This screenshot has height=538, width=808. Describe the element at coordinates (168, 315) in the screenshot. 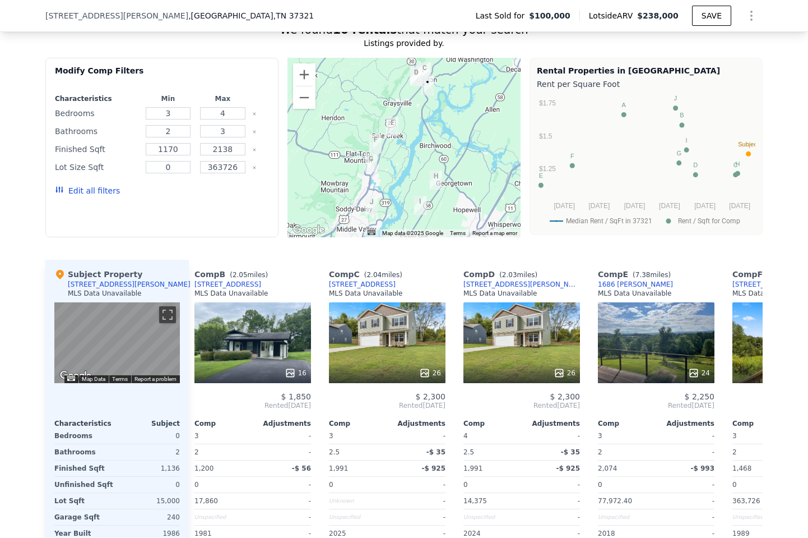

I see `button: Toggle fullscreen view` at that location.